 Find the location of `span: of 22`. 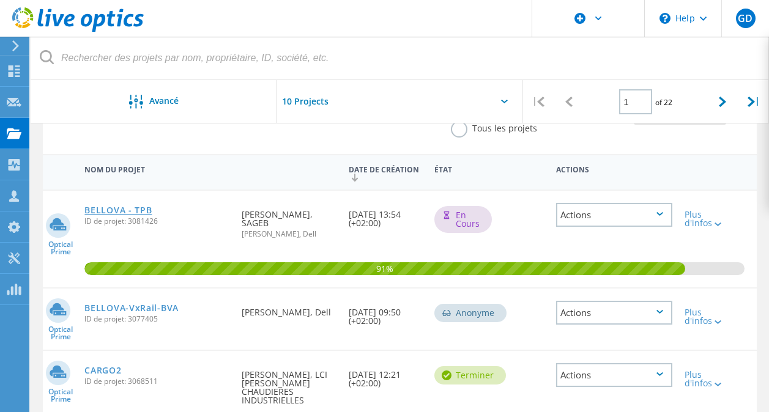

span: of 22 is located at coordinates (664, 102).